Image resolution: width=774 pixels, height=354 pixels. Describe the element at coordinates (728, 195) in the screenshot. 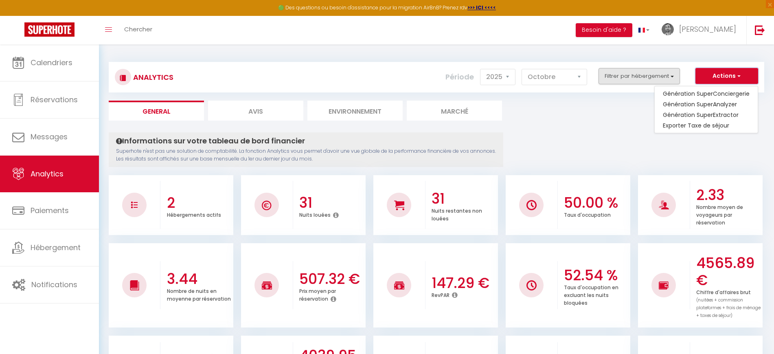

I see `h3: 2.33` at that location.